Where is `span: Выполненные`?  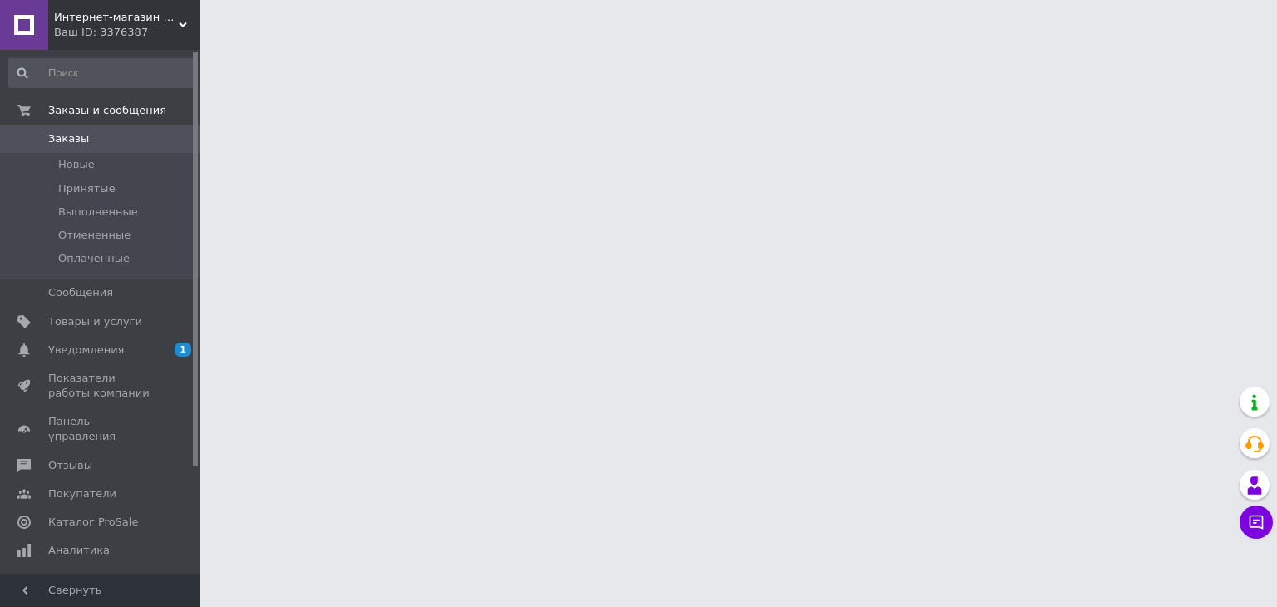
span: Выполненные is located at coordinates (98, 212).